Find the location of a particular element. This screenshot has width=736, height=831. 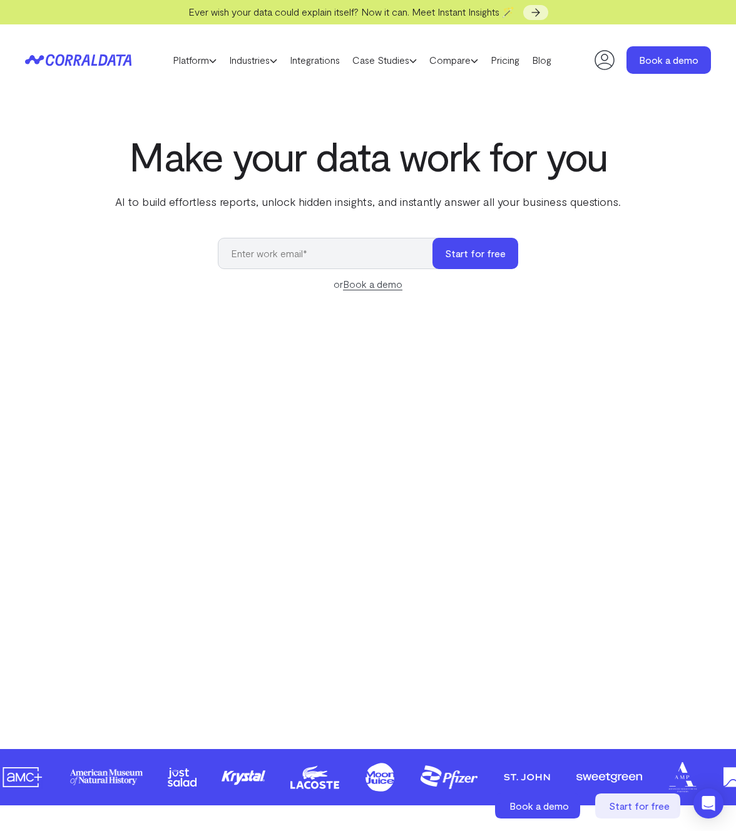

span: Book a demo is located at coordinates (539, 805).